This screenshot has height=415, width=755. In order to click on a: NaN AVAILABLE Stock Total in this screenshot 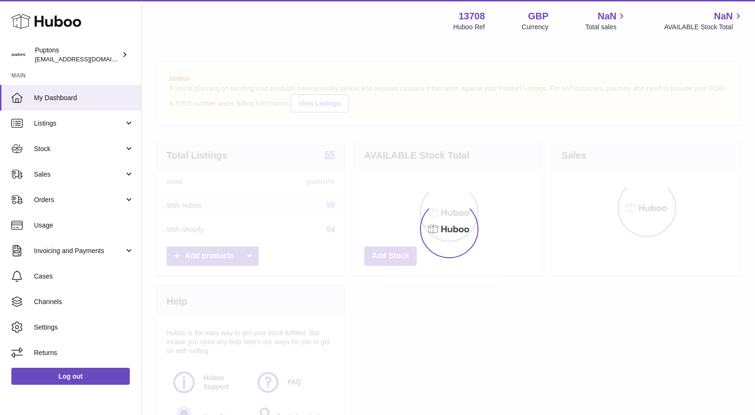, I will do `click(704, 21)`.